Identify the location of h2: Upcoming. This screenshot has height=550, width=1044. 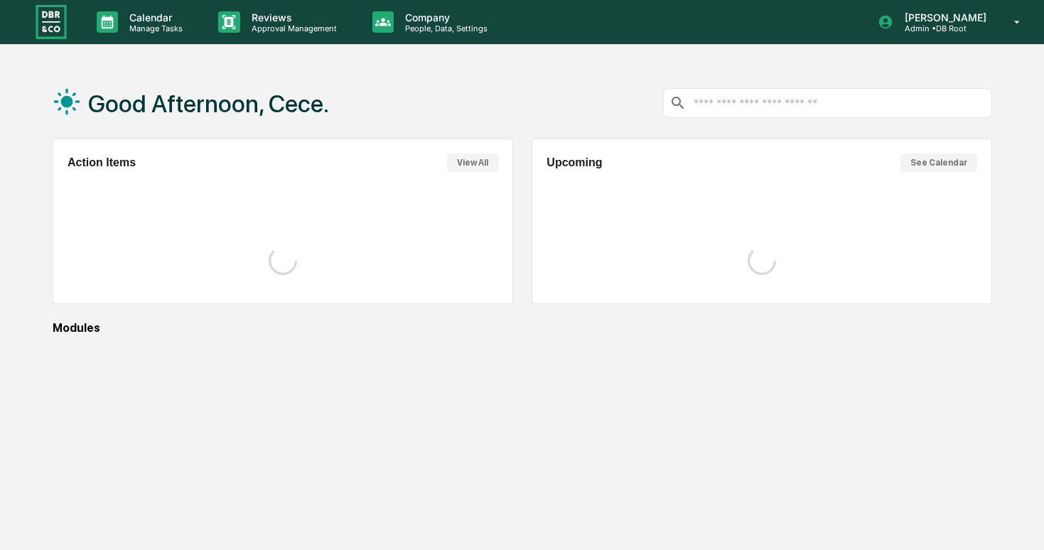
(574, 163).